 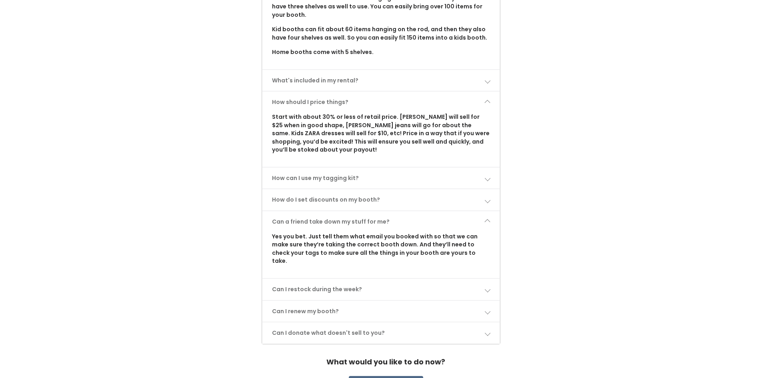 What do you see at coordinates (381, 102) in the screenshot?
I see `a: How should I price things?` at bounding box center [381, 102].